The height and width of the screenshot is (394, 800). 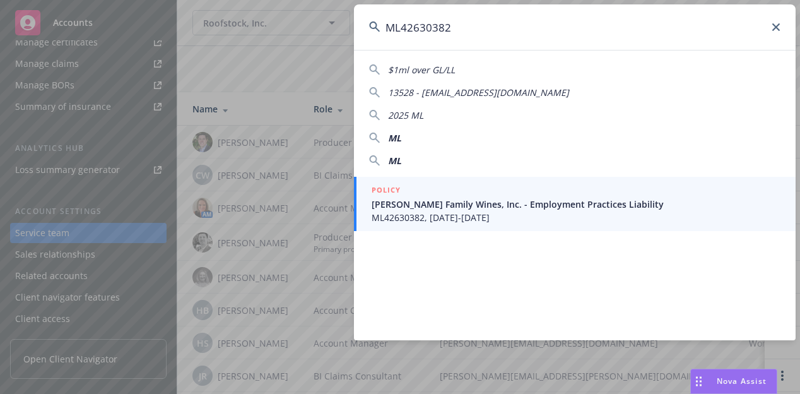 I want to click on h5: POLICY, so click(x=386, y=190).